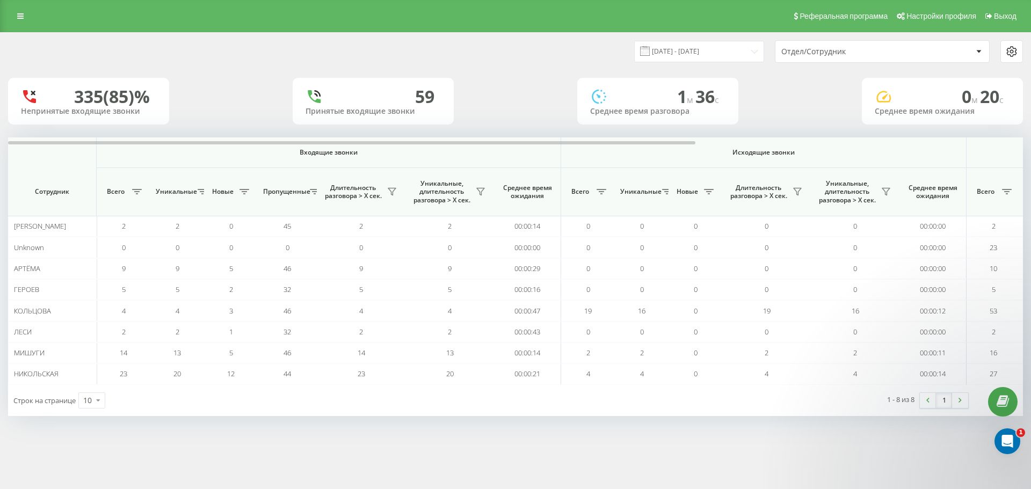 This screenshot has height=489, width=1031. What do you see at coordinates (45, 401) in the screenshot?
I see `span: Строк на странице` at bounding box center [45, 401].